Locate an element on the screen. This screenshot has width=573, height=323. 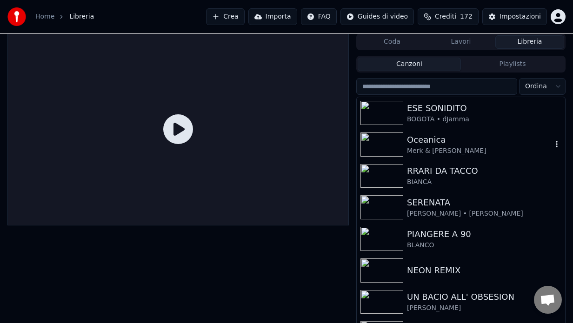
button: Guides di video is located at coordinates (377, 17).